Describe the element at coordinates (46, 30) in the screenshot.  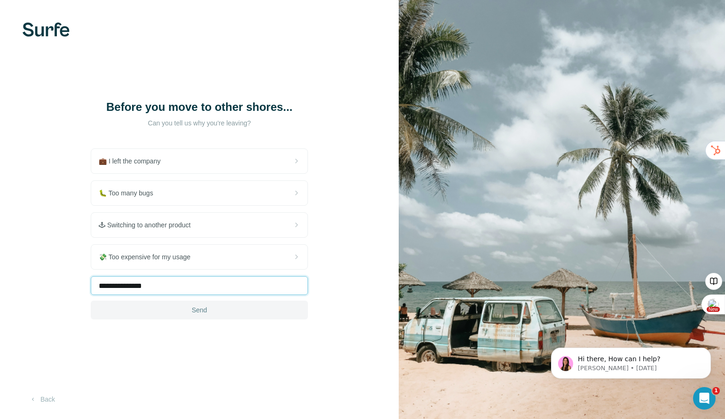
I see `img: Surfe's logo` at that location.